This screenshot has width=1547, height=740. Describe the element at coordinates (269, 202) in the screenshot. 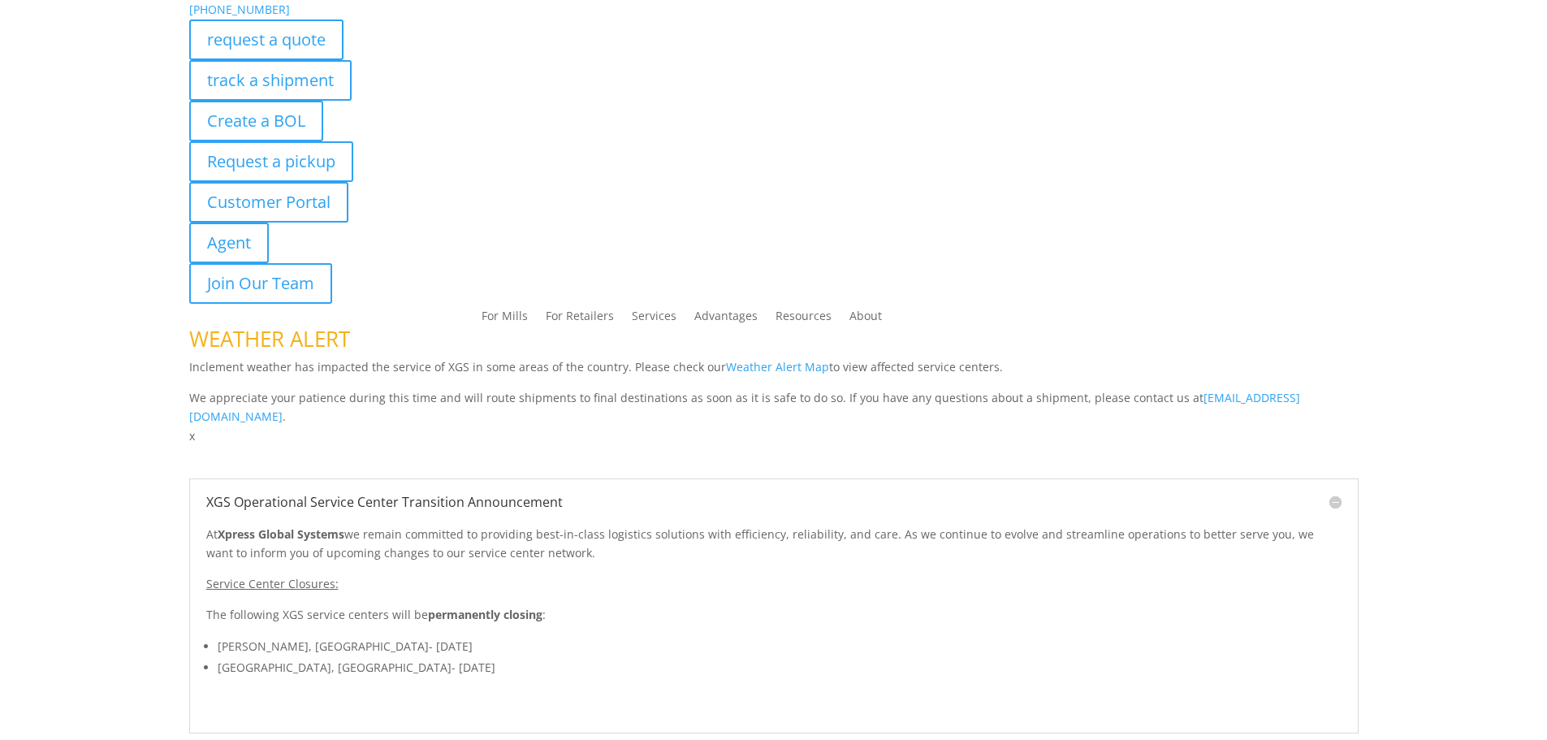

I see `a: Customer Portal` at that location.